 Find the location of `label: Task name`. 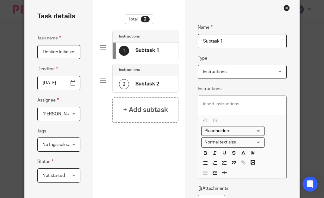

label: Task name is located at coordinates (49, 38).